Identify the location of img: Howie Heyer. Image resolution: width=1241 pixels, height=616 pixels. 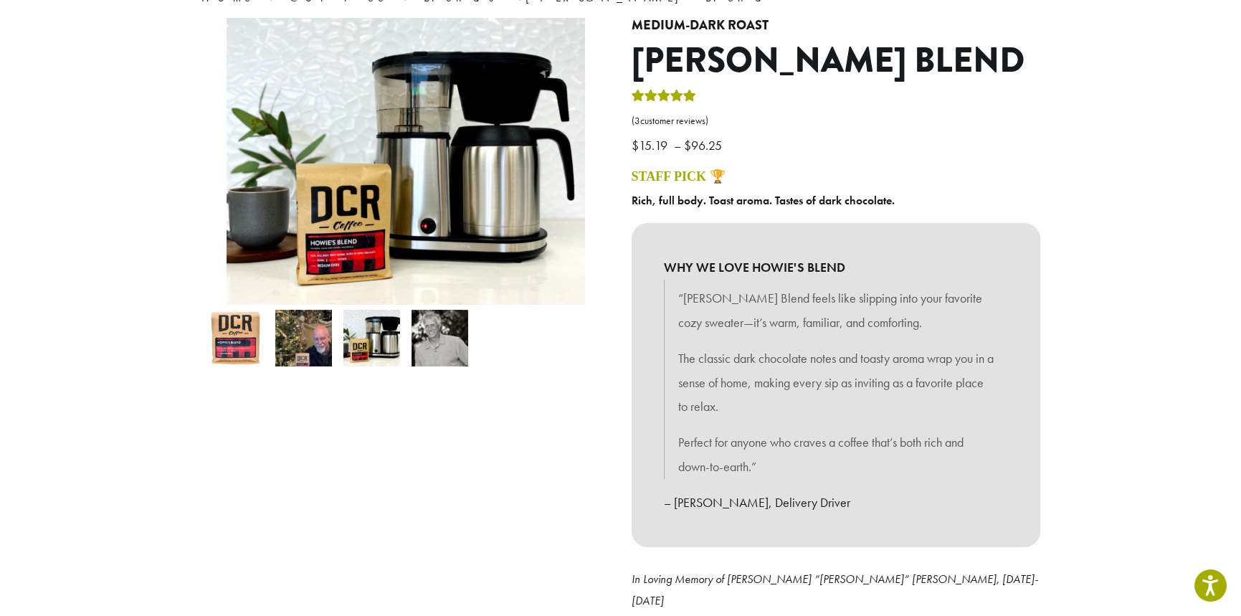
(440, 338).